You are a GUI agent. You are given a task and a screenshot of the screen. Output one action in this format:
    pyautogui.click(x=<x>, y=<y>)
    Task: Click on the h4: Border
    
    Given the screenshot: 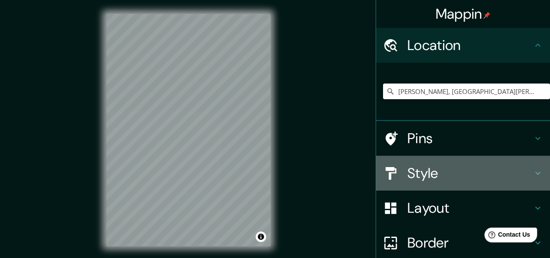 What is the action you would take?
    pyautogui.click(x=470, y=242)
    